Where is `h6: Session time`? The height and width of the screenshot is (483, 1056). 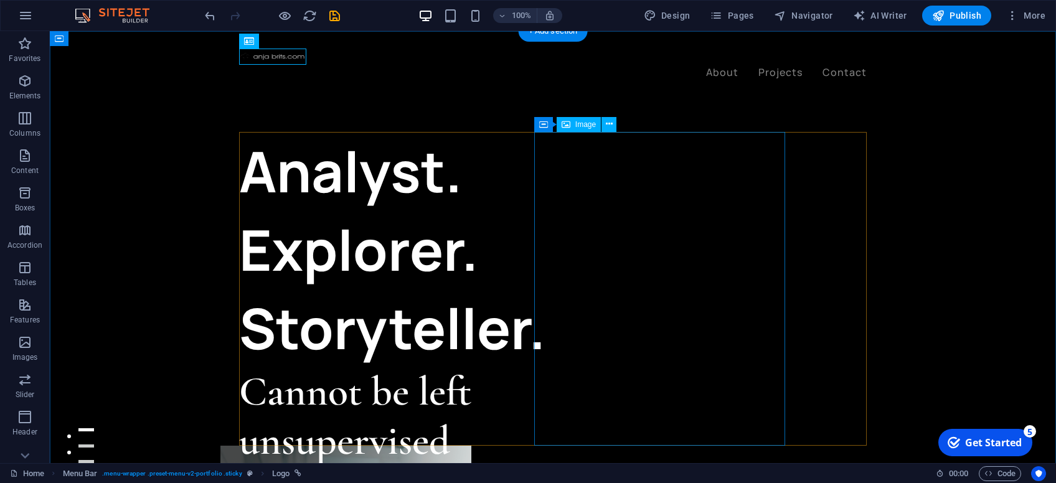 h6: Session time is located at coordinates (952, 474).